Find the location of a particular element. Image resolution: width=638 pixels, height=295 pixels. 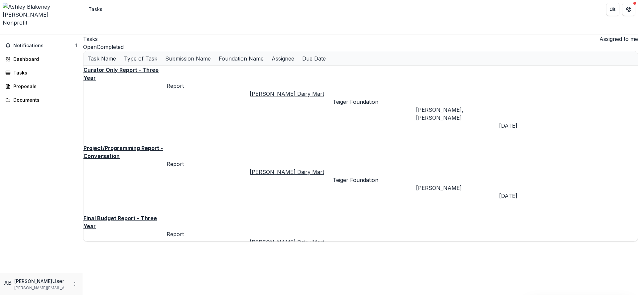

nav: breadcrumb is located at coordinates (95, 9).